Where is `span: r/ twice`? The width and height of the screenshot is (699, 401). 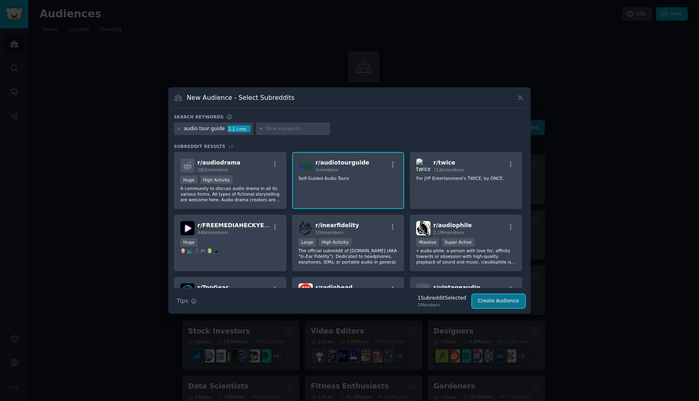
span: r/ twice is located at coordinates (444, 163).